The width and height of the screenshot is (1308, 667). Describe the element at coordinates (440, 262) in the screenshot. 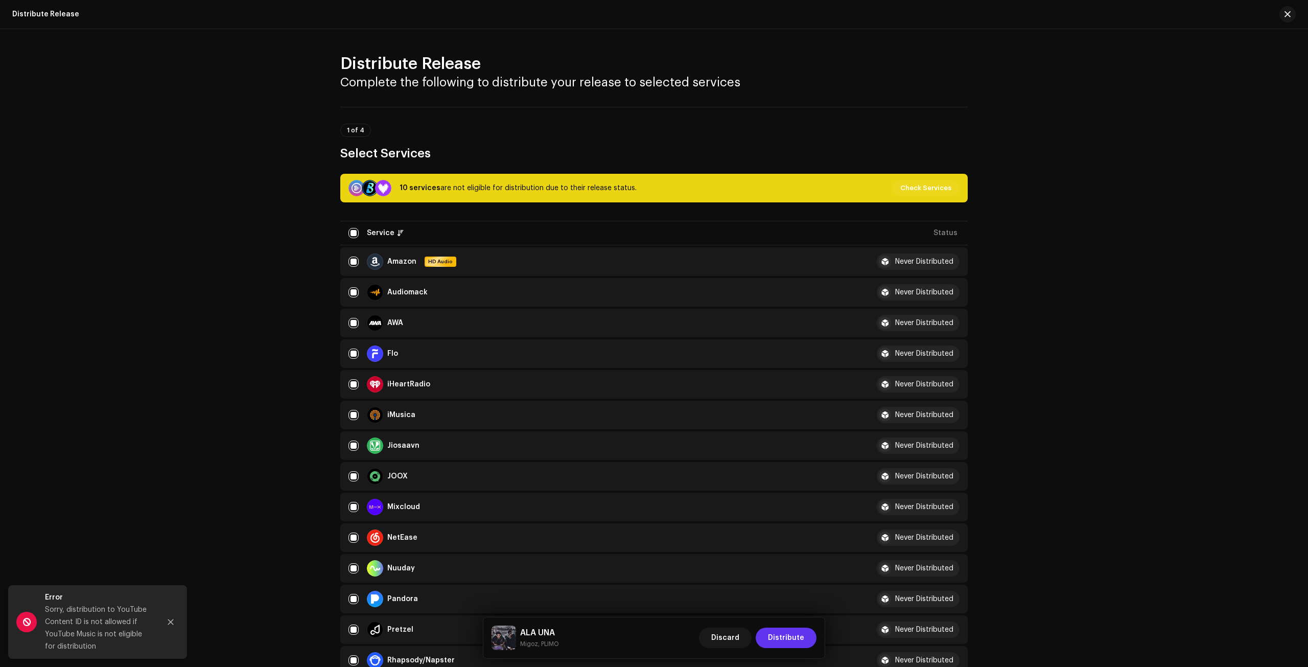

I see `span: HD Audio` at that location.